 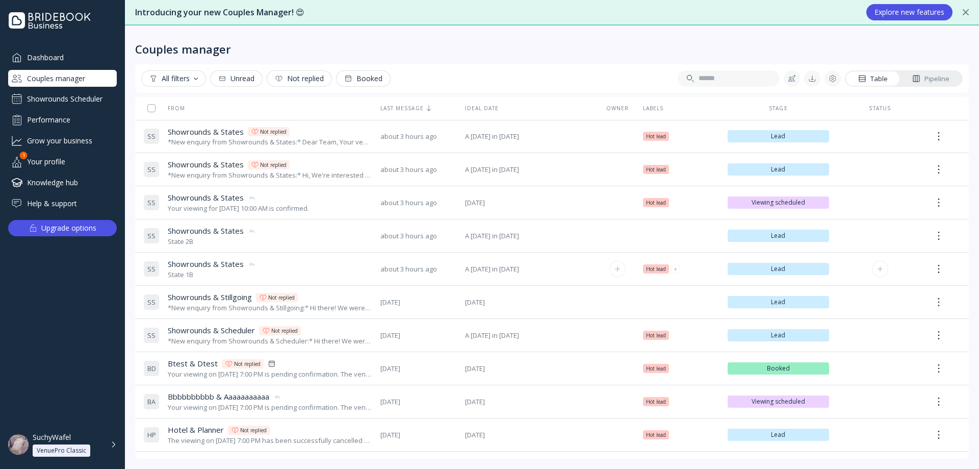 What do you see at coordinates (211, 330) in the screenshot?
I see `span: Showrounds & Scheduler` at bounding box center [211, 330].